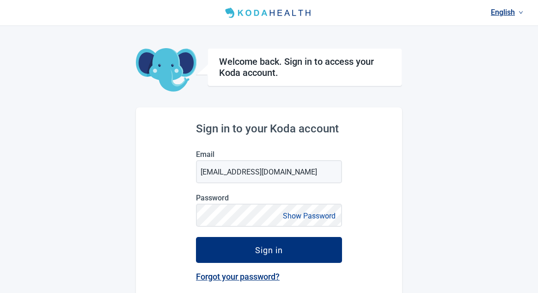 This screenshot has width=538, height=293. I want to click on span: down, so click(521, 12).